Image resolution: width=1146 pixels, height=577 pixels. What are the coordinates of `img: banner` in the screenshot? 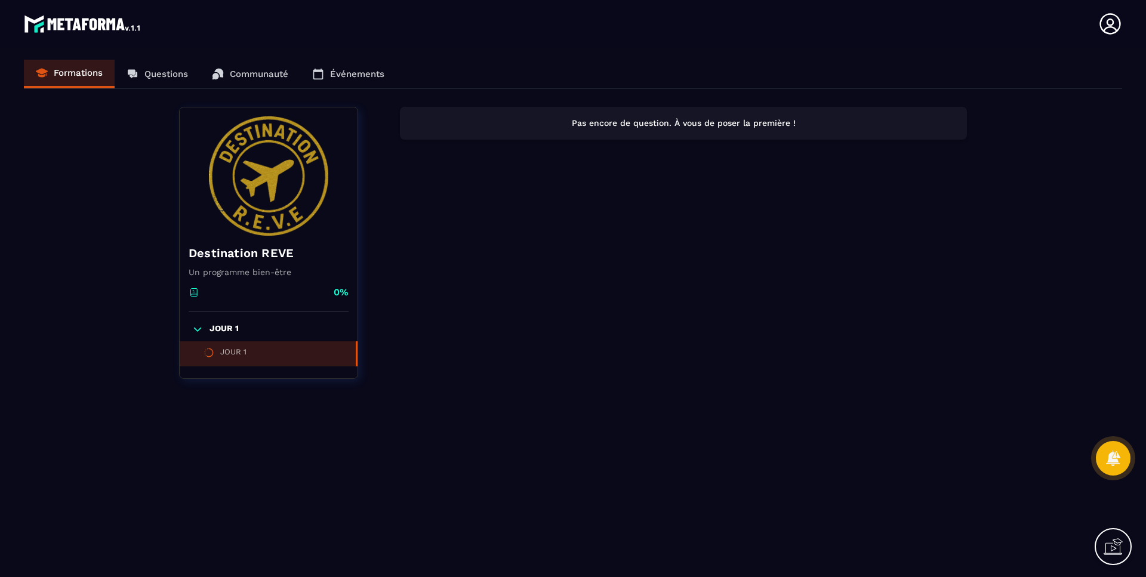 It's located at (268, 176).